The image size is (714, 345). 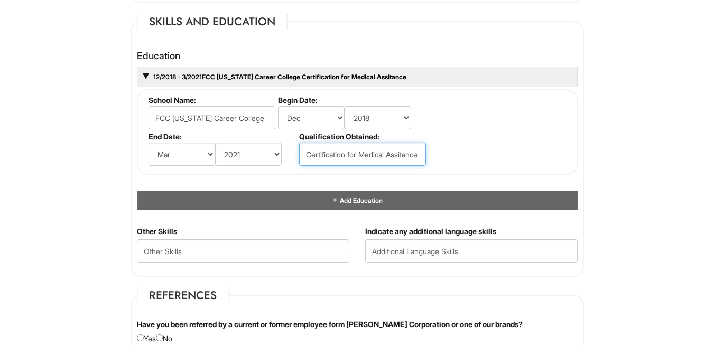 I want to click on legend: References, so click(x=183, y=296).